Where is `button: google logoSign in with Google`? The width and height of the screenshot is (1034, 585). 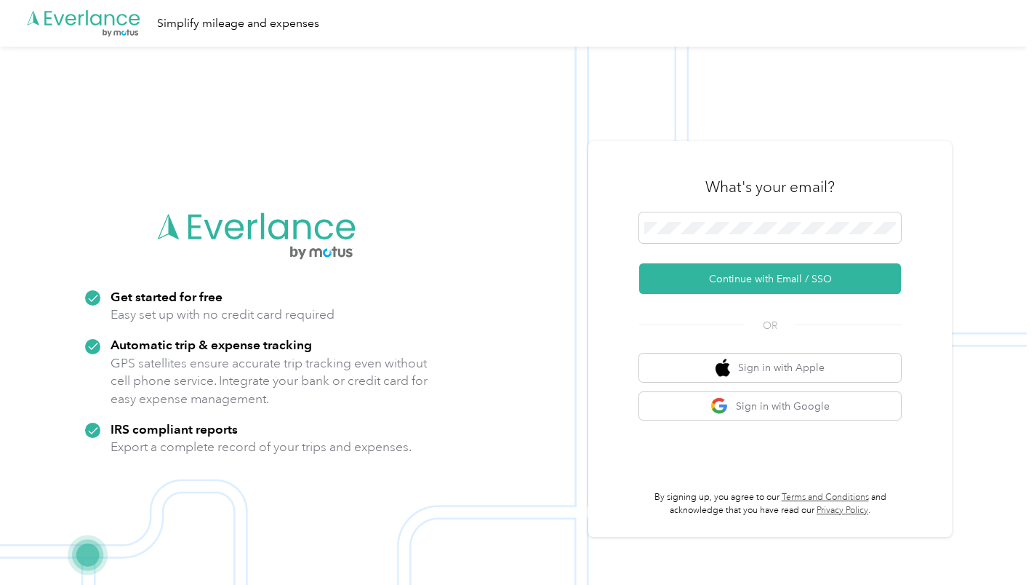 button: google logoSign in with Google is located at coordinates (770, 406).